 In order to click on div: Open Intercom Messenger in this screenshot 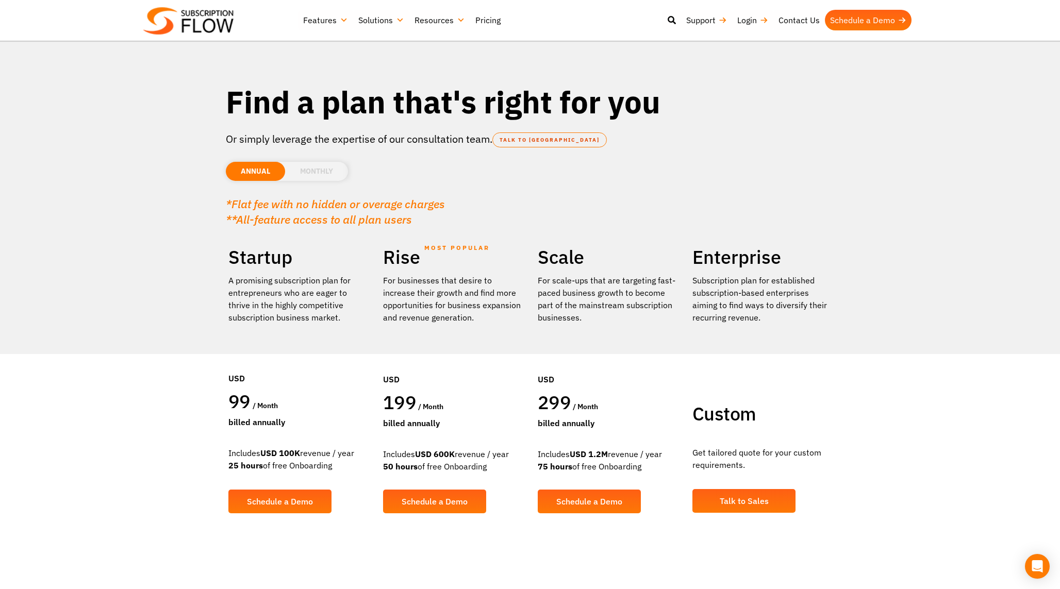, I will do `click(1037, 567)`.